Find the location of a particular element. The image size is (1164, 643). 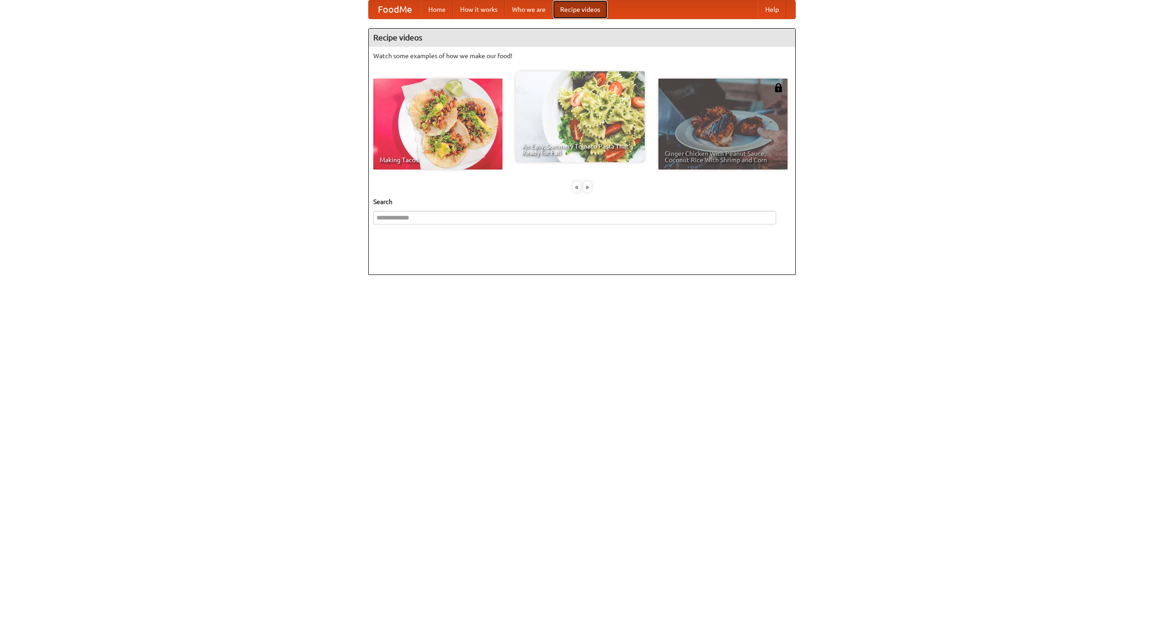

span: Making Tacos is located at coordinates (438, 160).